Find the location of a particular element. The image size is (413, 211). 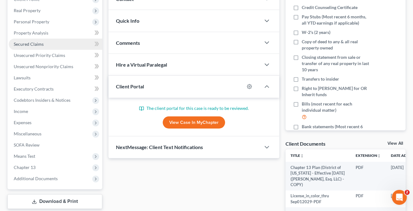

span: Copy of deed to any & all real property owned is located at coordinates (336, 45).